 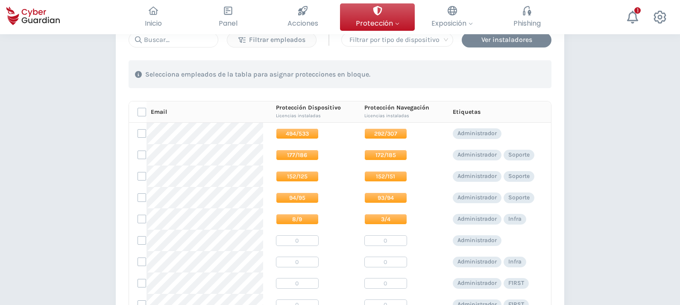 I want to click on span: 94/95, so click(x=297, y=197).